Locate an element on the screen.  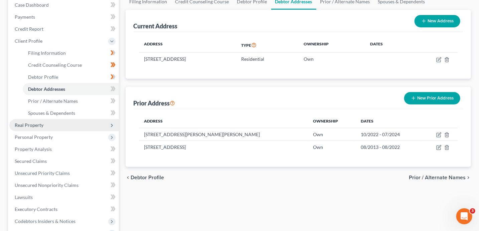
a: Executory Contracts is located at coordinates (64, 209).